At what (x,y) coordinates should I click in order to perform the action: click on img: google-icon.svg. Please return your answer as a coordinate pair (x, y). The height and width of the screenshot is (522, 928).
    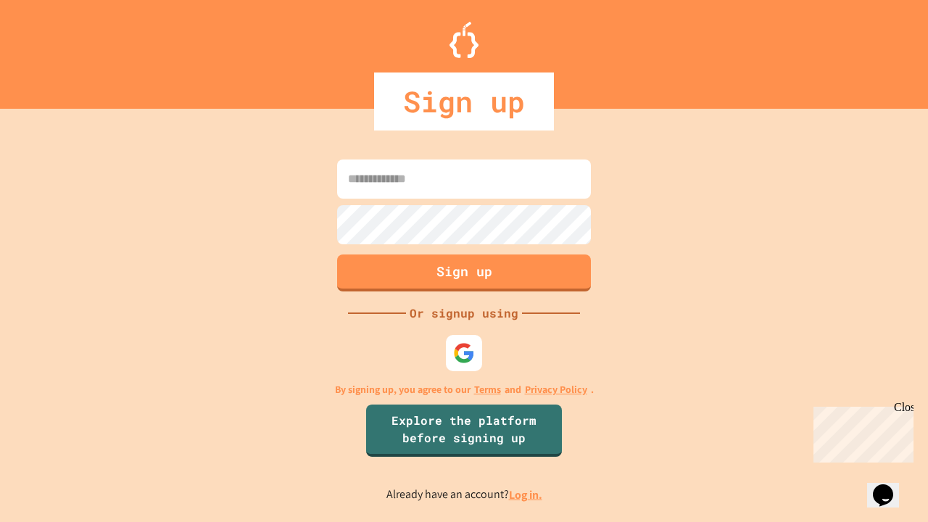
    Looking at the image, I should click on (464, 353).